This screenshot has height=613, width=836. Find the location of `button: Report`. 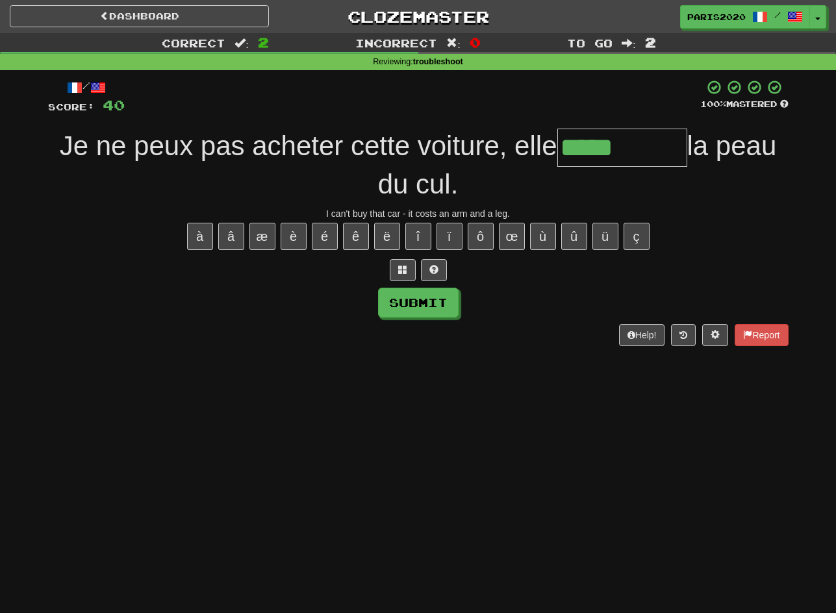

button: Report is located at coordinates (761, 335).